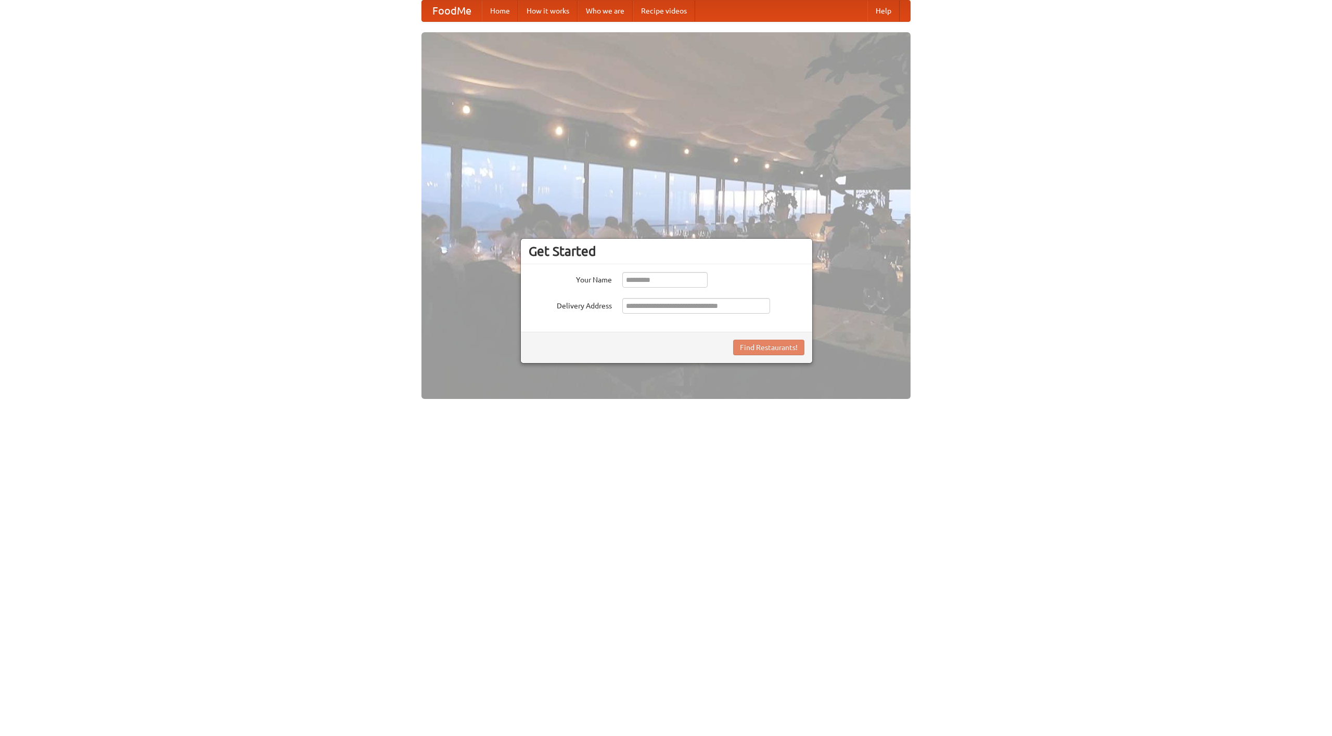 The width and height of the screenshot is (1332, 736). Describe the element at coordinates (667, 251) in the screenshot. I see `h3: Get Started` at that location.